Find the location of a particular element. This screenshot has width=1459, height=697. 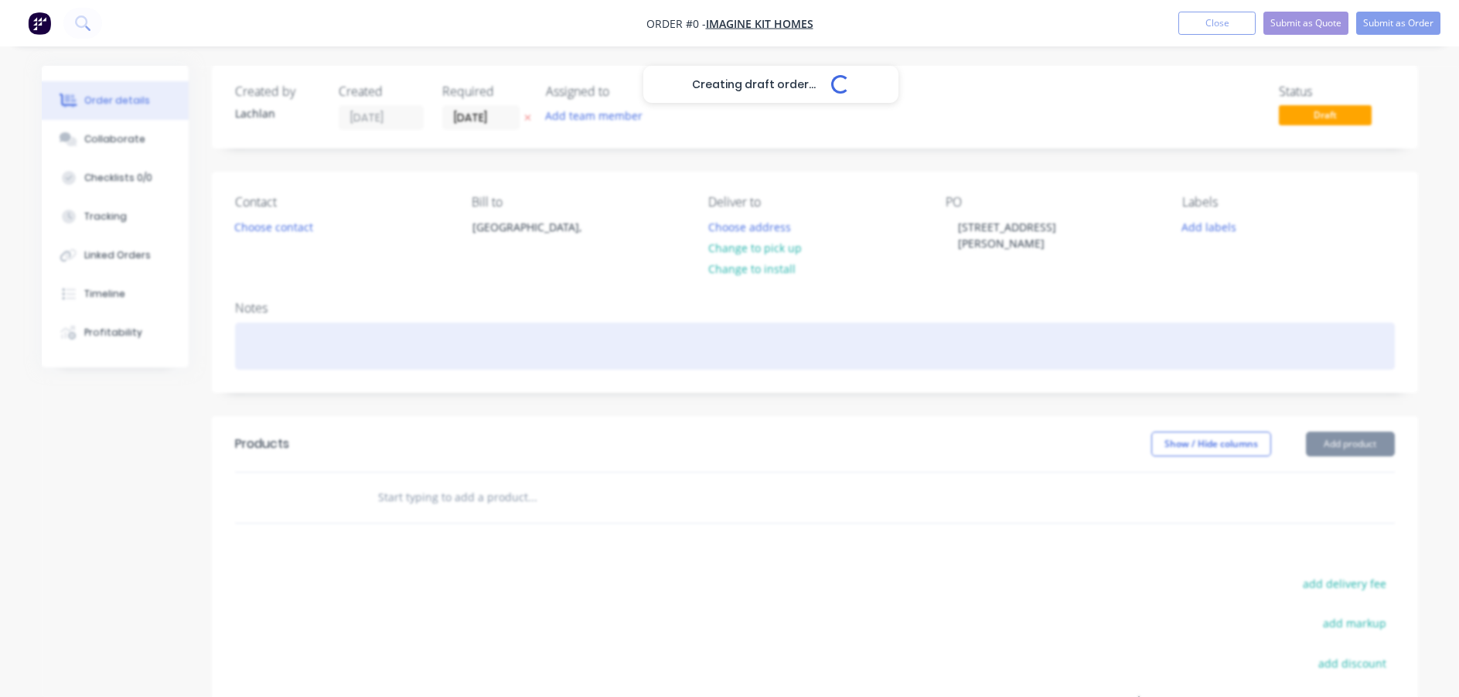

div: Creating draft order... is located at coordinates (771, 84).